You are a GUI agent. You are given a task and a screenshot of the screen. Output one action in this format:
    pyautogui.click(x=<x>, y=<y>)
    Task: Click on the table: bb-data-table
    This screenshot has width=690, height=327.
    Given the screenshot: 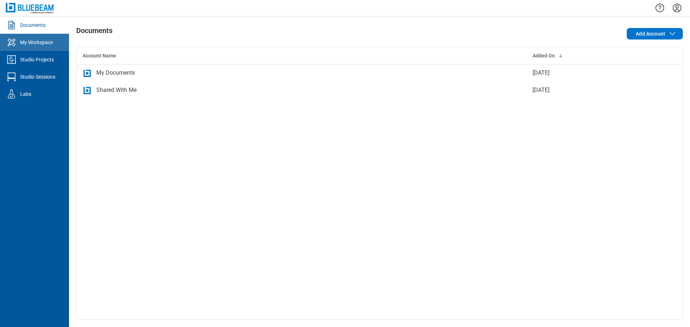 What is the action you would take?
    pyautogui.click(x=379, y=73)
    